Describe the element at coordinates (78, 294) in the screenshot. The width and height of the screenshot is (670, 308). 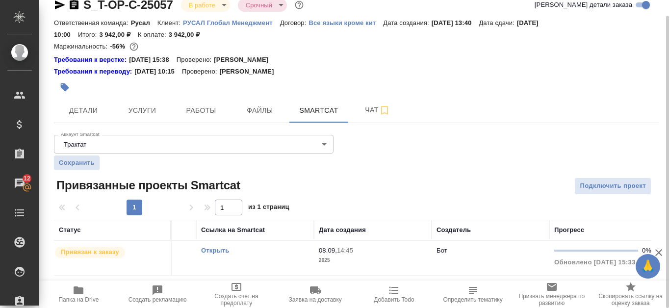
I see `button: Папка на Drive` at that location.